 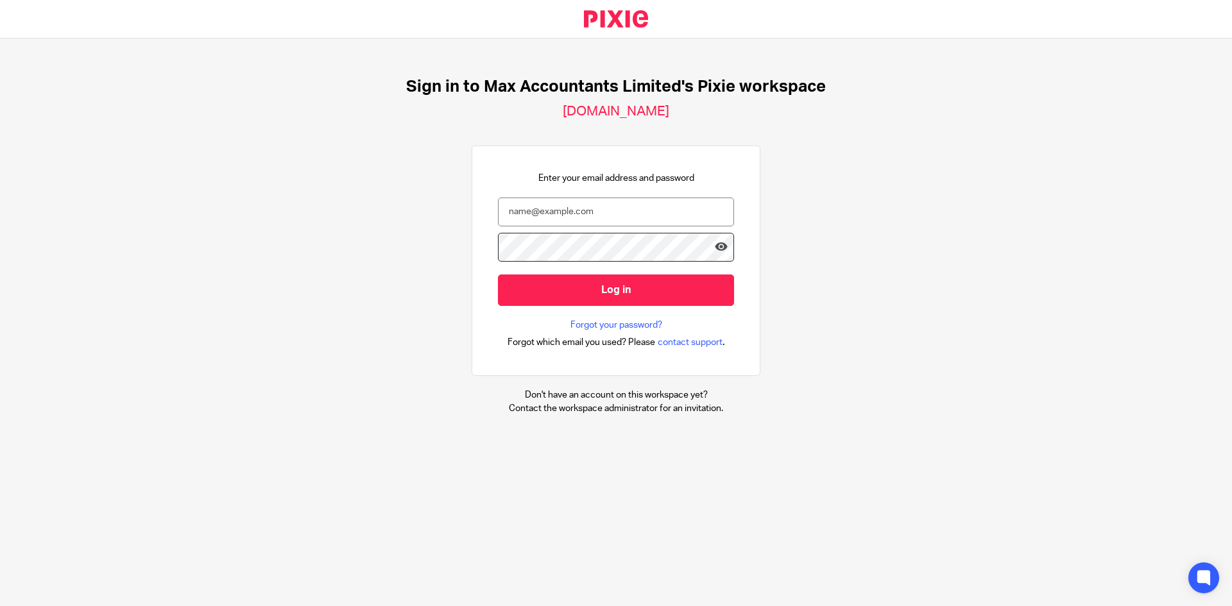 I want to click on p: Enter your email address and password, so click(x=616, y=178).